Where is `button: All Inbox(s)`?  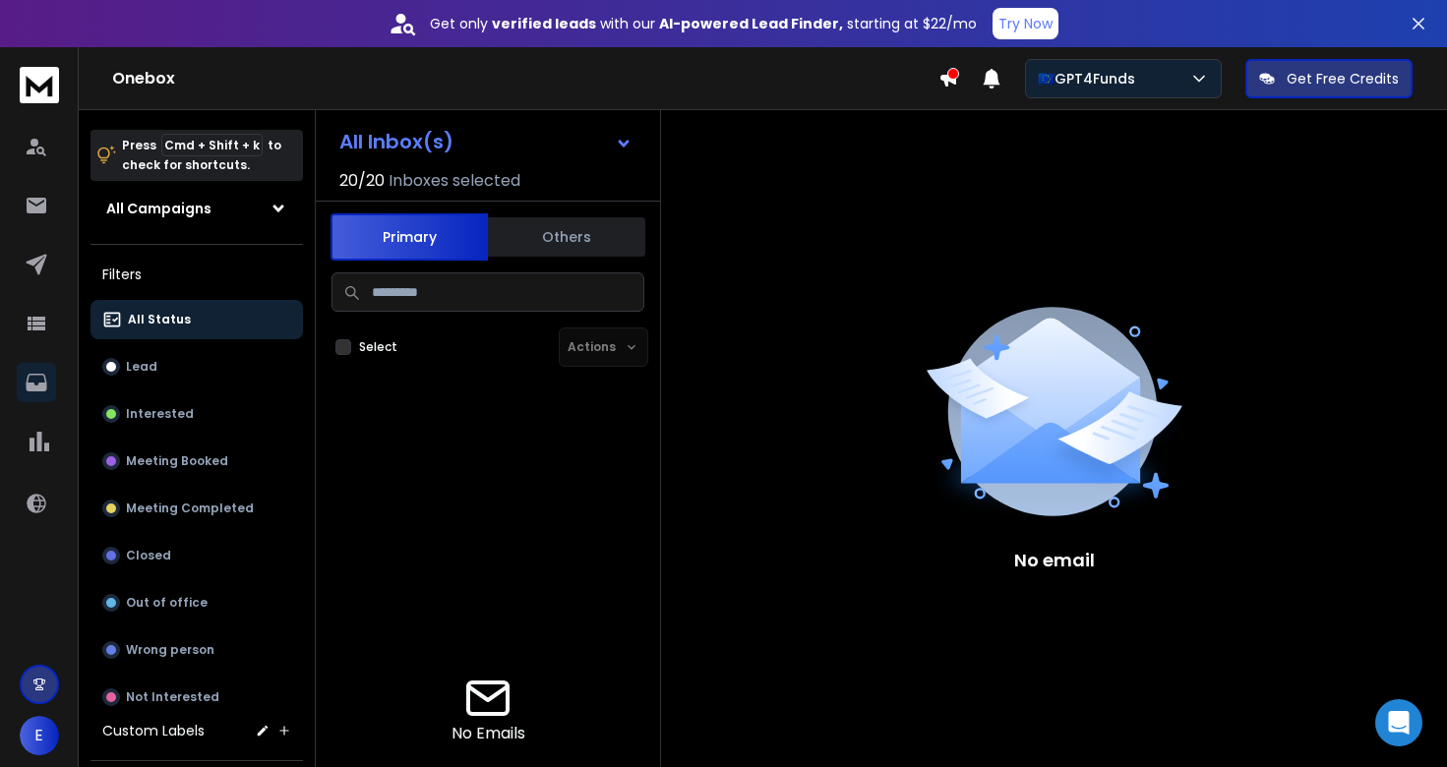
button: All Inbox(s) is located at coordinates (486, 142).